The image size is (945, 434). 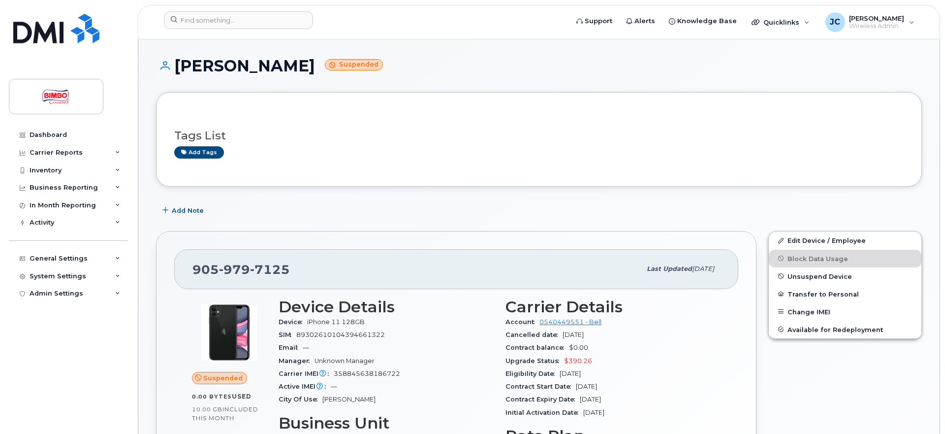 What do you see at coordinates (845, 311) in the screenshot?
I see `button: Change IMEI` at bounding box center [845, 311].